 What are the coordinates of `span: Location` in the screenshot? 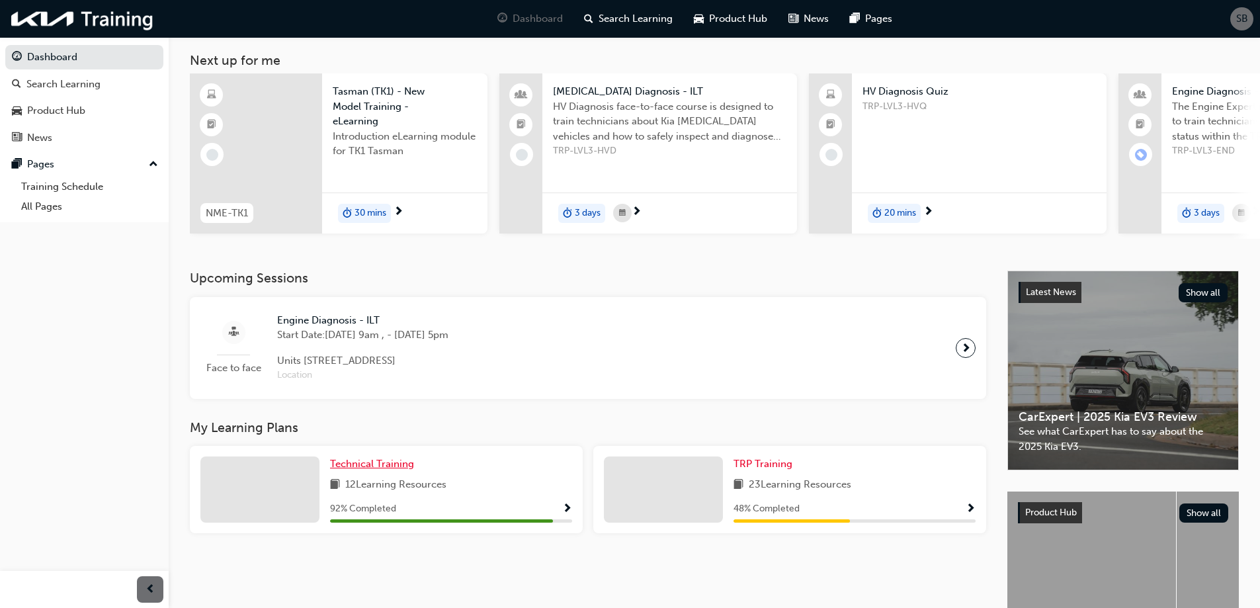 It's located at (362, 375).